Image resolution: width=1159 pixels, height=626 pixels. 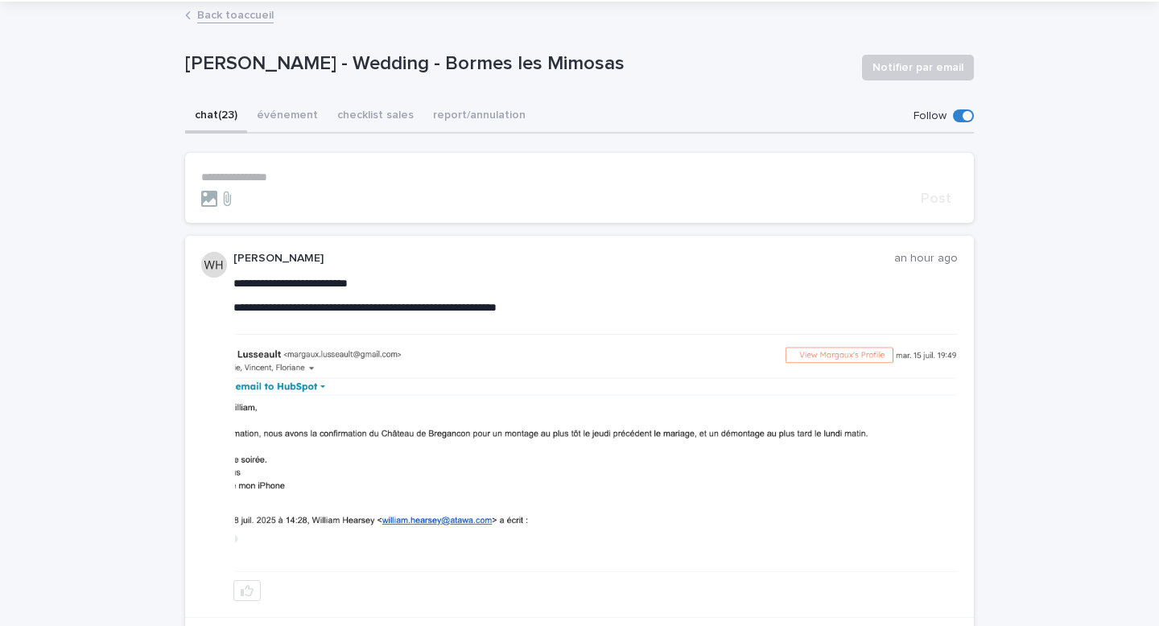 I want to click on button: chat (23), so click(x=216, y=117).